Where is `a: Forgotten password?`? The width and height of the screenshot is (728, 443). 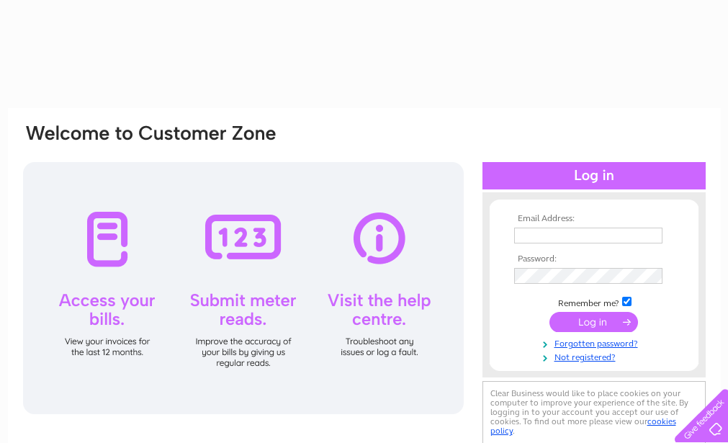
a: Forgotten password? is located at coordinates (595, 342).